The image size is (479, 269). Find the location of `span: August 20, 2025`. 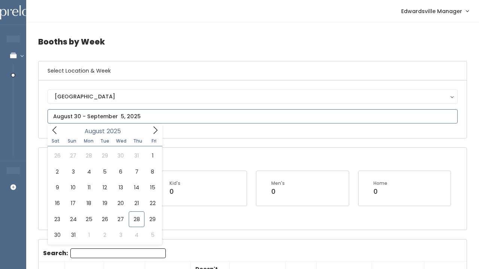

span: August 20, 2025 is located at coordinates (121, 203).